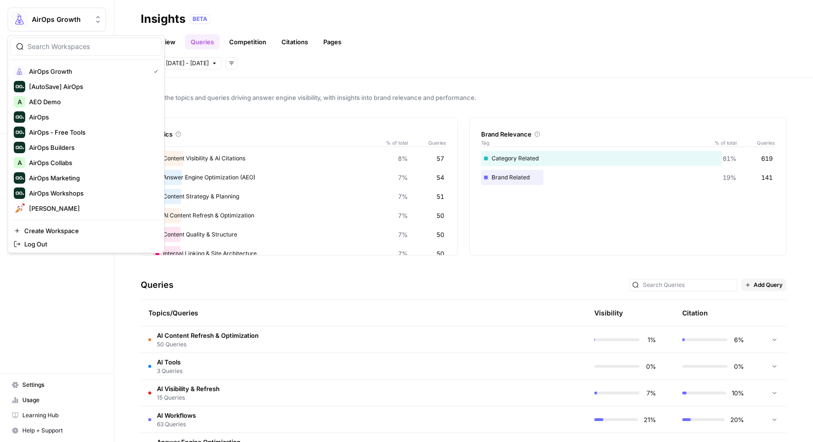 The height and width of the screenshot is (442, 813). Describe the element at coordinates (767, 158) in the screenshot. I see `span: 619` at that location.